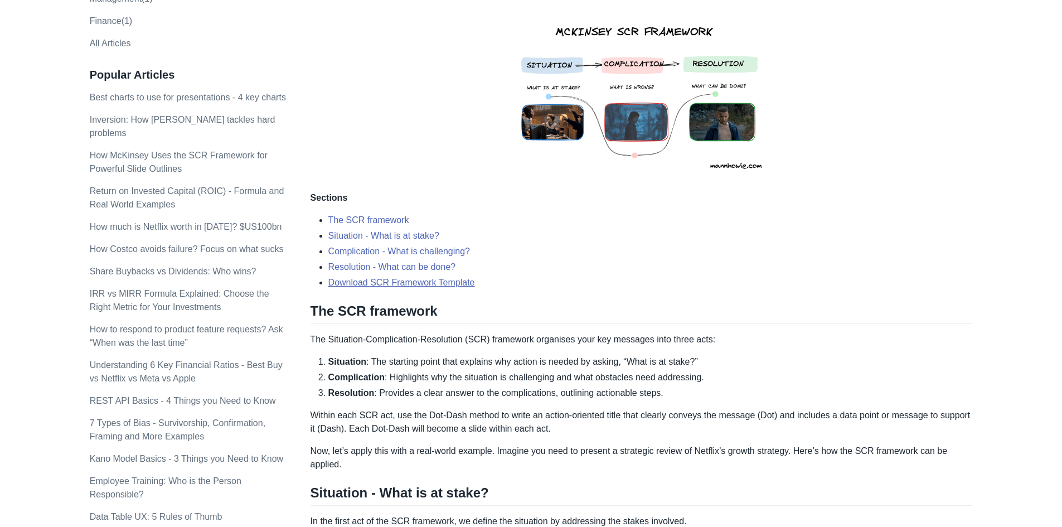 This screenshot has height=527, width=1062. What do you see at coordinates (111, 21) in the screenshot?
I see `a: Finance(1)` at bounding box center [111, 21].